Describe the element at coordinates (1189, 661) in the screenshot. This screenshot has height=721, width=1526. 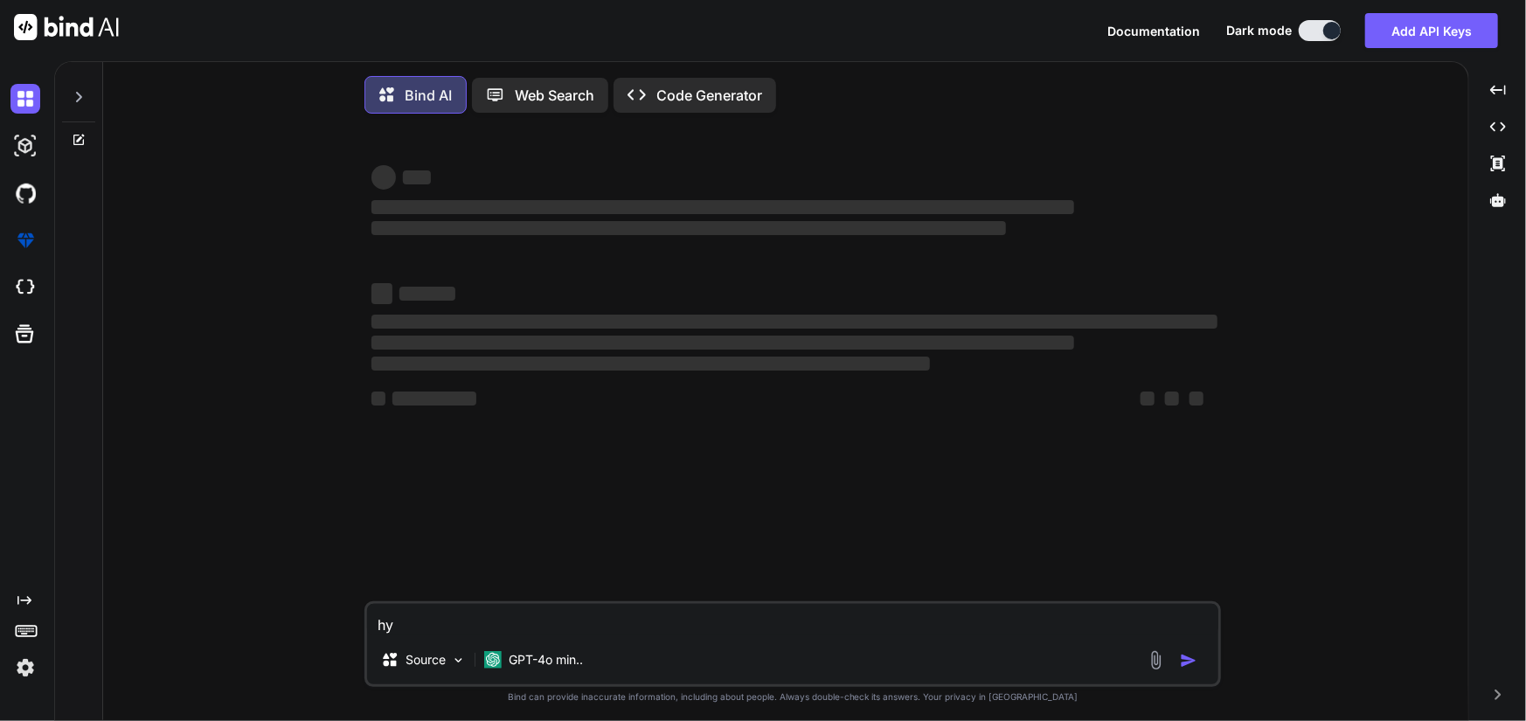
I see `img: icon` at that location.